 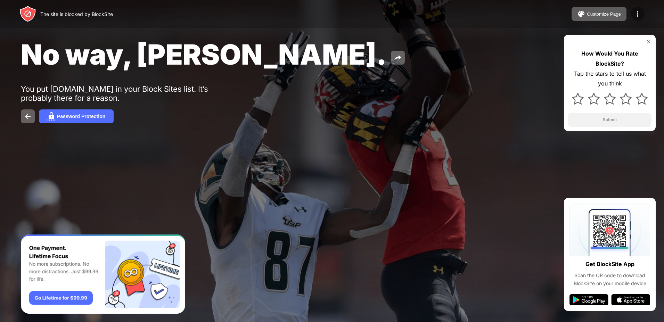 What do you see at coordinates (589, 300) in the screenshot?
I see `img: google-play.svg` at bounding box center [589, 300].